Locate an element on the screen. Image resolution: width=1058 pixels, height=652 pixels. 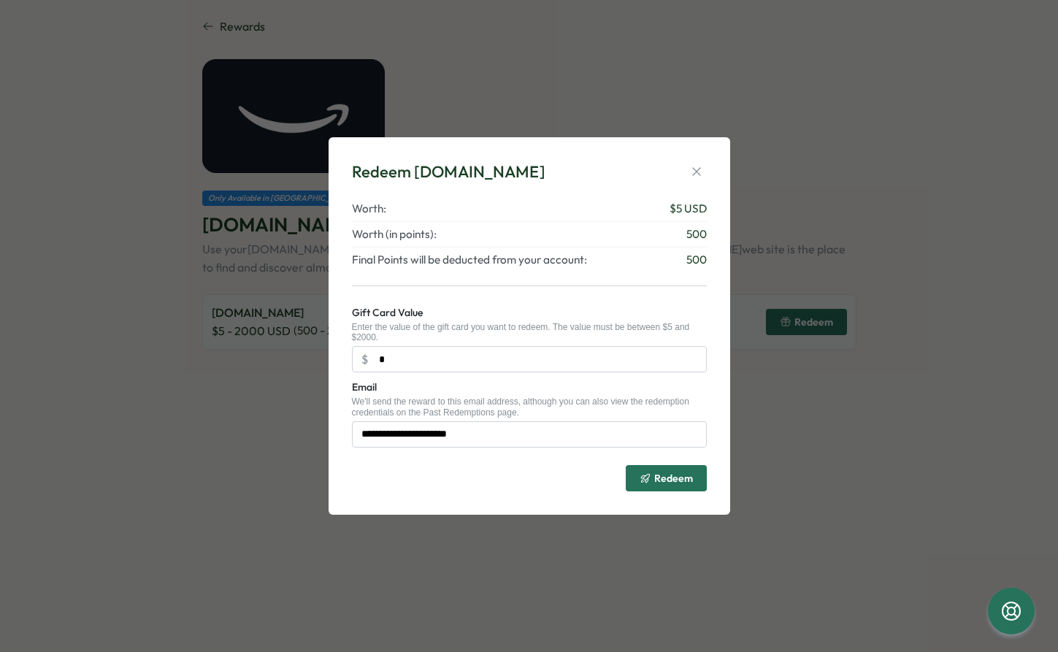
span: $ 5 USD is located at coordinates (688, 209).